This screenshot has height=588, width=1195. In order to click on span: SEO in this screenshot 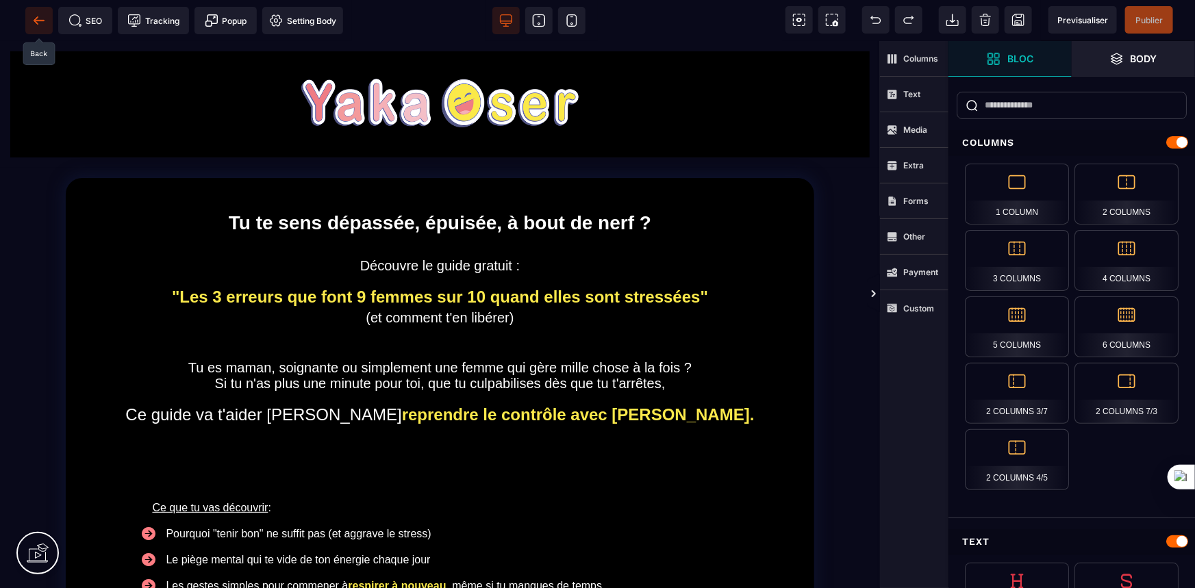, I will do `click(86, 21)`.